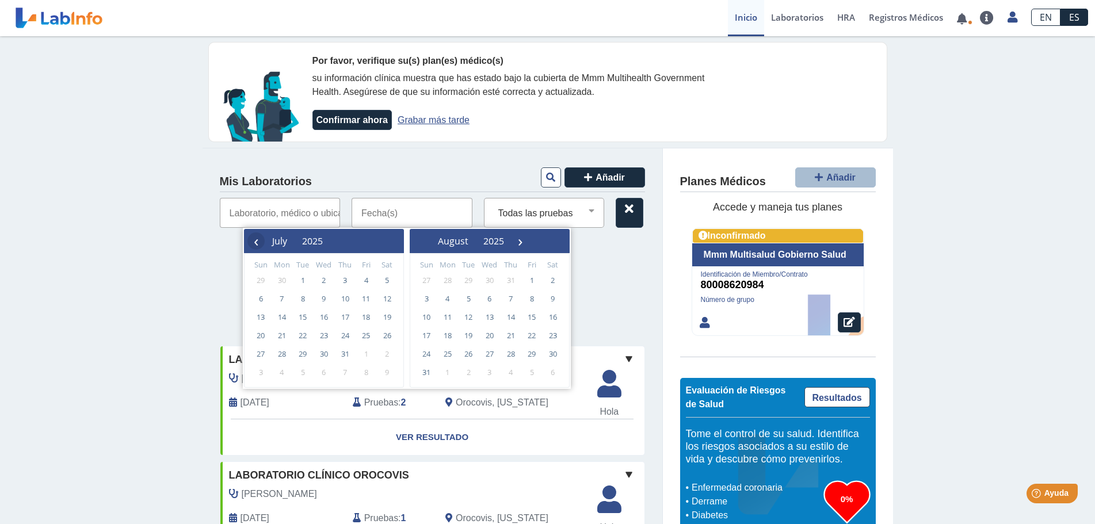 Image resolution: width=1095 pixels, height=524 pixels. I want to click on font: Diabetes, so click(709, 515).